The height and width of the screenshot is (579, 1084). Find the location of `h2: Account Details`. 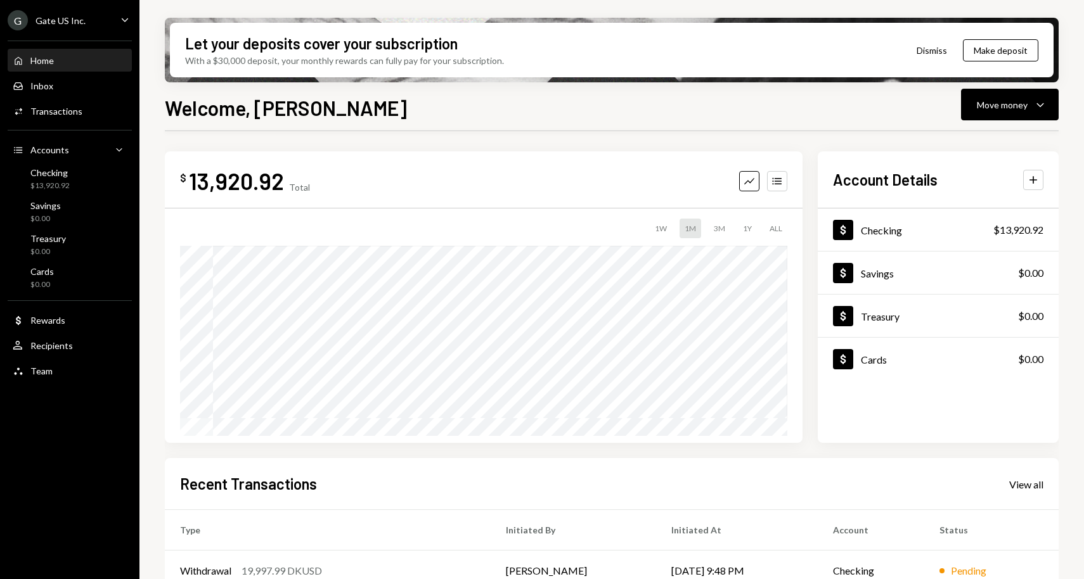

h2: Account Details is located at coordinates (885, 179).